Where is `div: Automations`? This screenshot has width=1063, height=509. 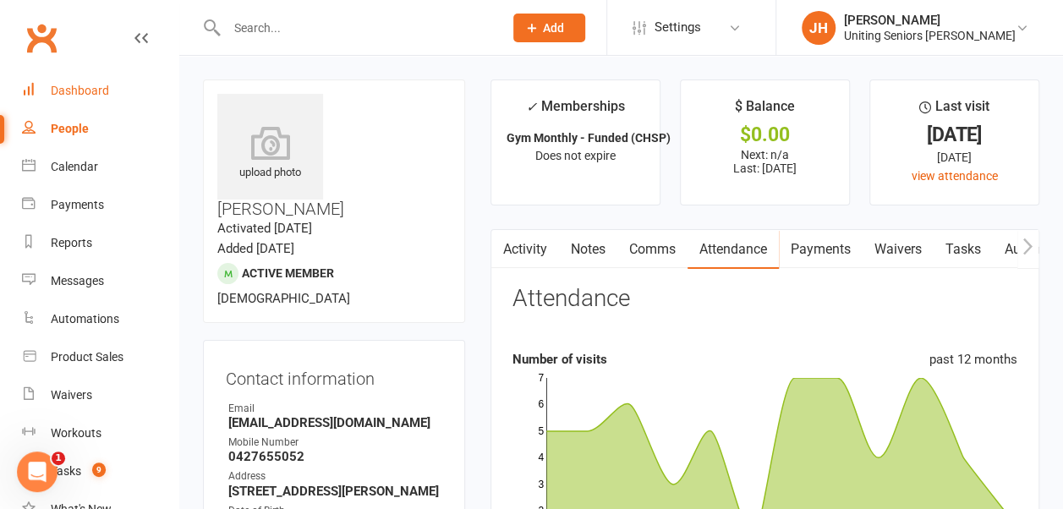 div: Automations is located at coordinates (85, 319).